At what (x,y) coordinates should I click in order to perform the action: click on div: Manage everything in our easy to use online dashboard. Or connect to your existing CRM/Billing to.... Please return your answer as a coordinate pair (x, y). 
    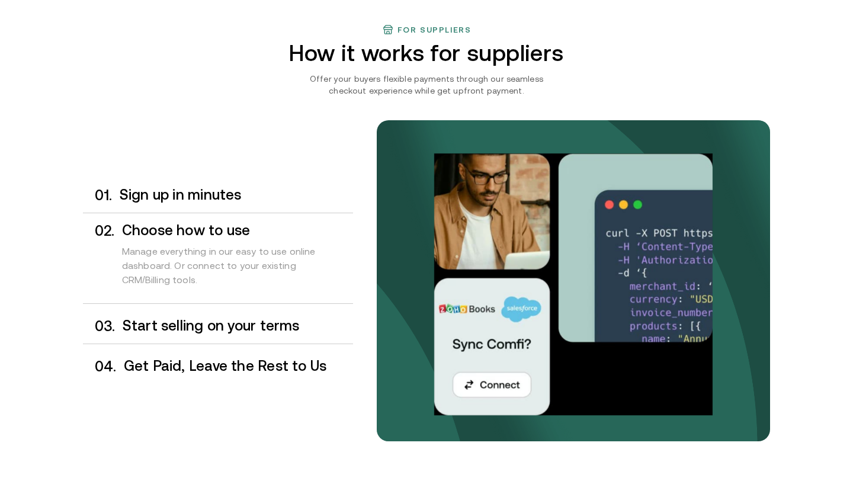
    Looking at the image, I should click on (238, 268).